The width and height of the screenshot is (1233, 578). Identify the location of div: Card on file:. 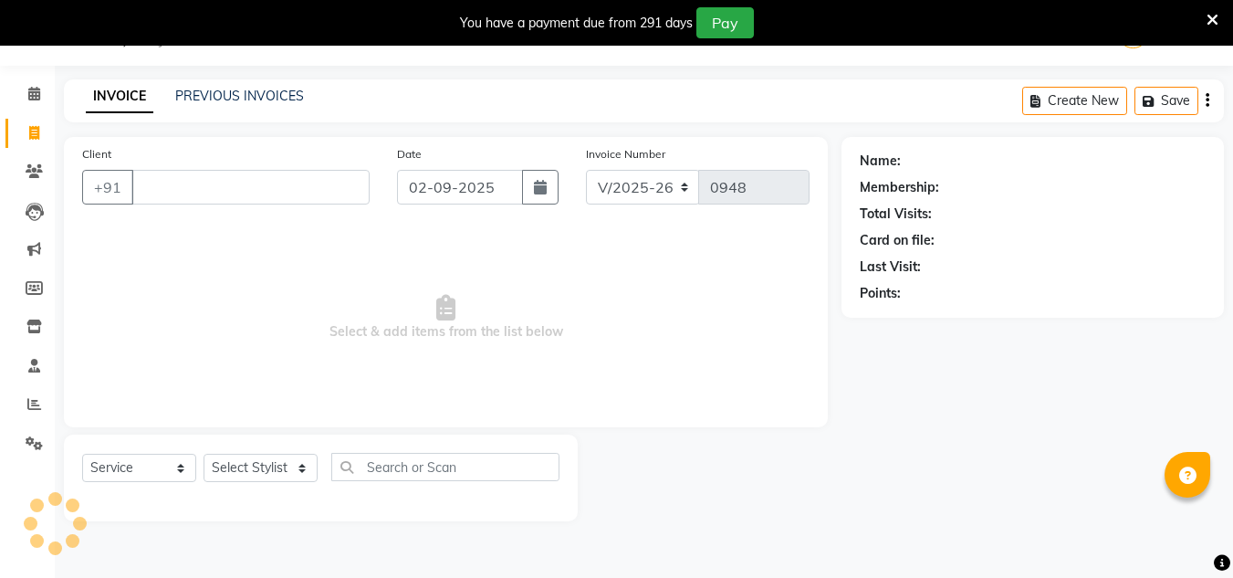
(897, 240).